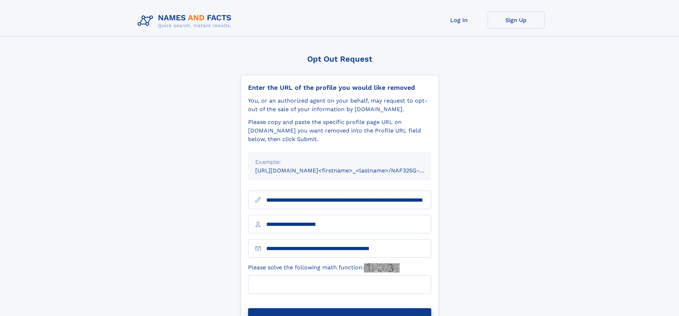 This screenshot has width=679, height=316. Describe the element at coordinates (324, 268) in the screenshot. I see `label: Please solve the following math function:` at that location.